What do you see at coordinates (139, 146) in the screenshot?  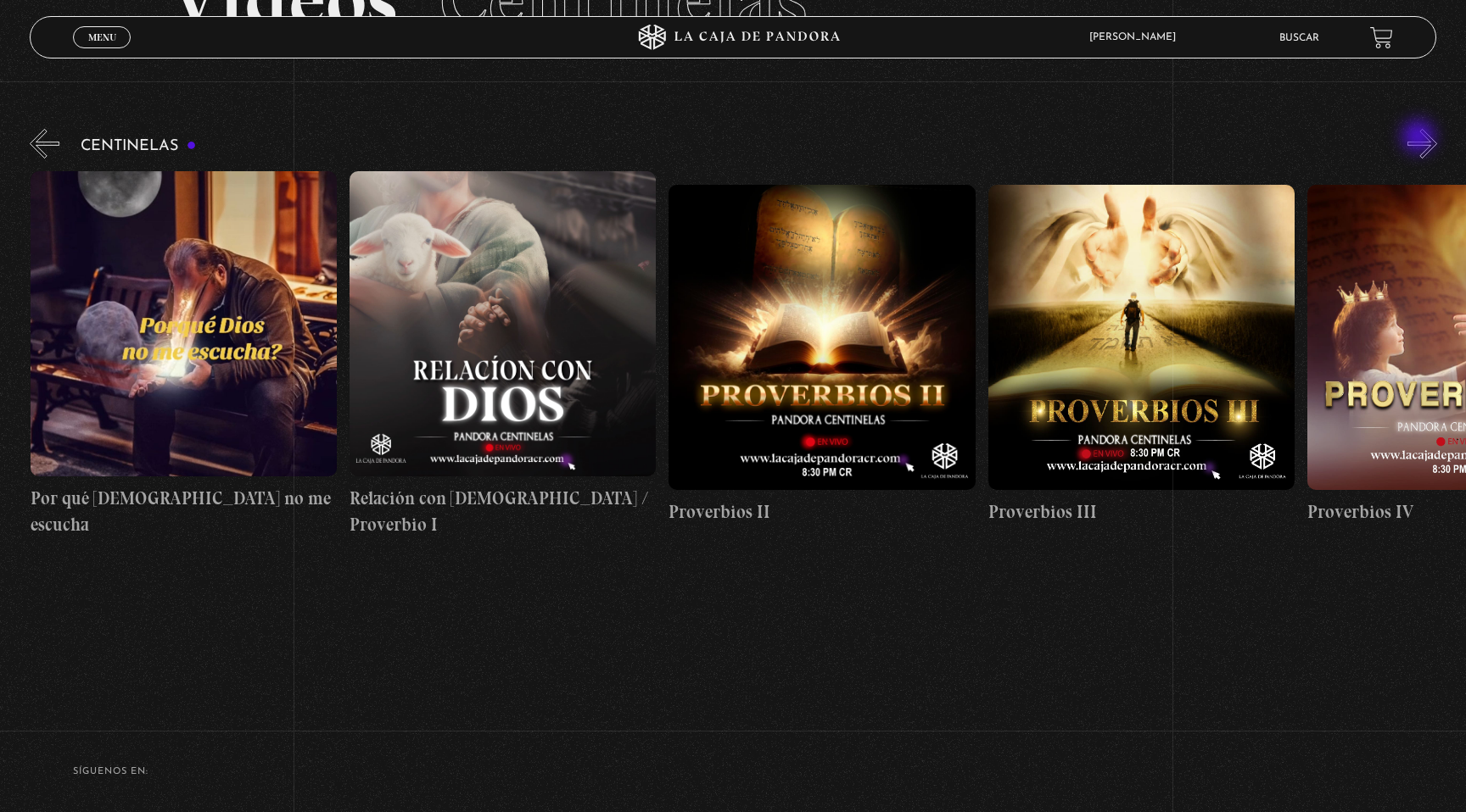 I see `h3: Centinelas` at bounding box center [139, 146].